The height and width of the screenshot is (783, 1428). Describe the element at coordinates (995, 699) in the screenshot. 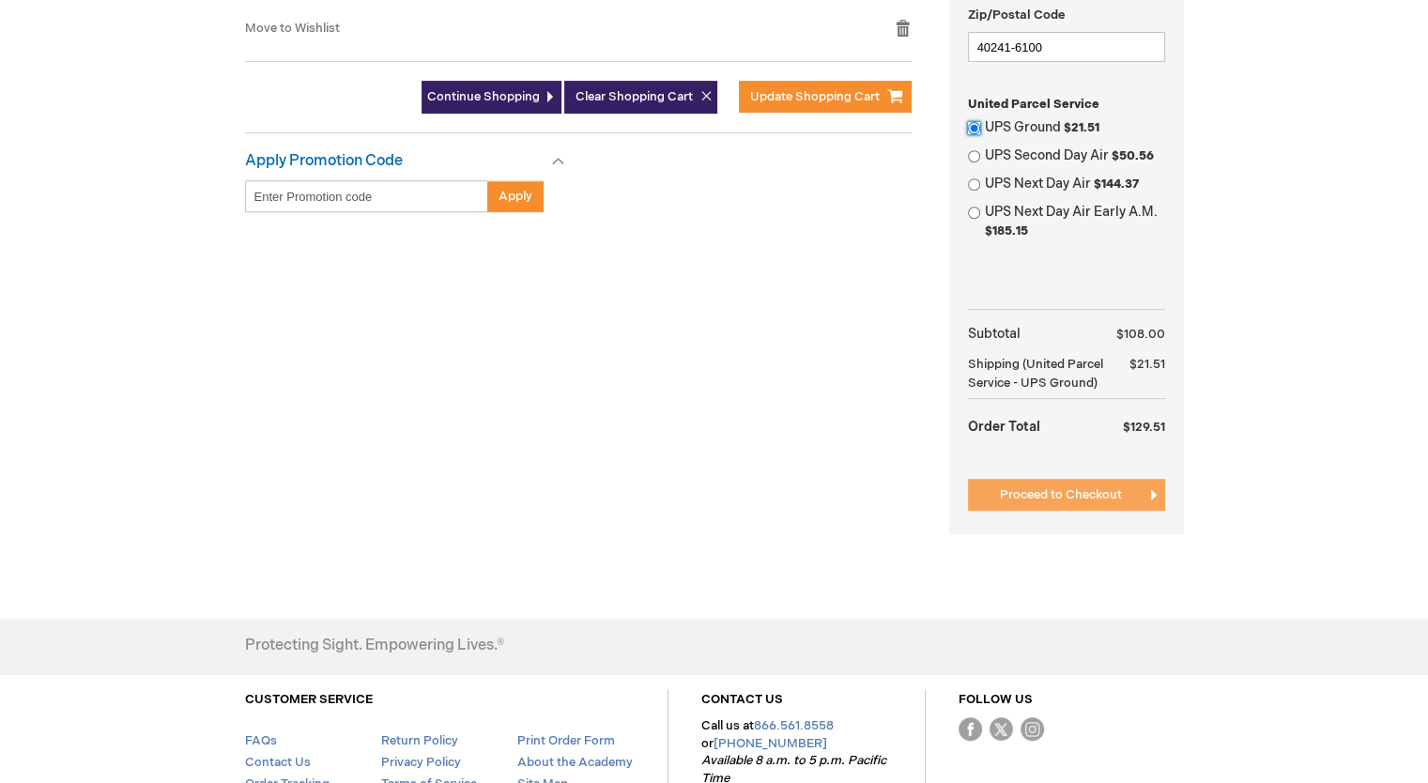

I see `a: FOLLOW US` at that location.